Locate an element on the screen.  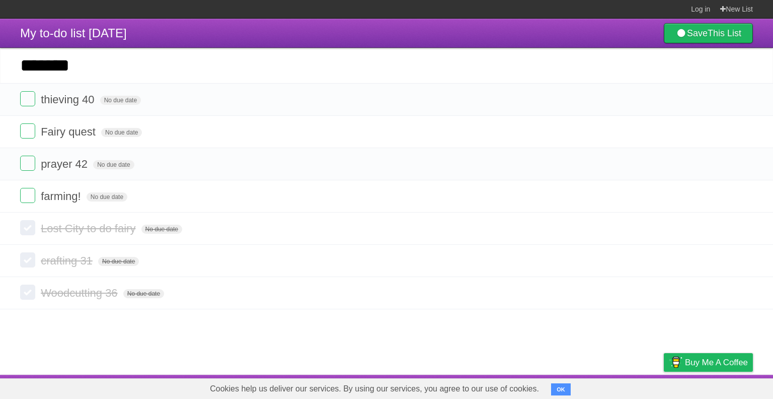
a: Suggest a feature is located at coordinates (721, 387).